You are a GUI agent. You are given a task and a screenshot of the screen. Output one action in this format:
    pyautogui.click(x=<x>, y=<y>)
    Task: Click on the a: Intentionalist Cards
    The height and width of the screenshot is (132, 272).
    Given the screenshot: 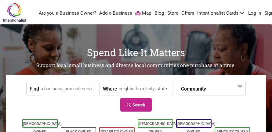 What is the action you would take?
    pyautogui.click(x=221, y=13)
    